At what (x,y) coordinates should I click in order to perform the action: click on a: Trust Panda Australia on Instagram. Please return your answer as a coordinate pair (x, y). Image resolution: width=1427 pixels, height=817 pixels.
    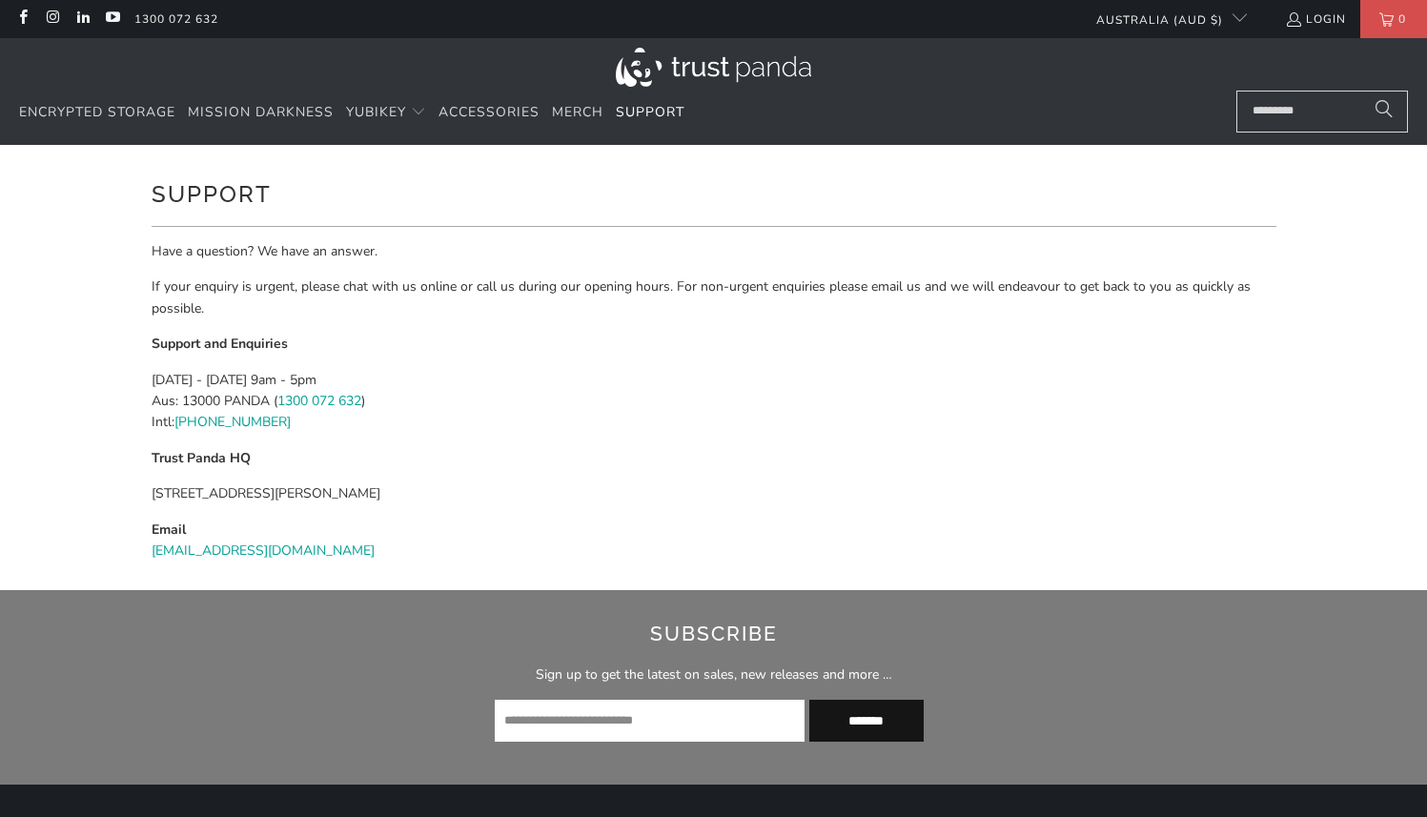
    Looking at the image, I should click on (51, 19).